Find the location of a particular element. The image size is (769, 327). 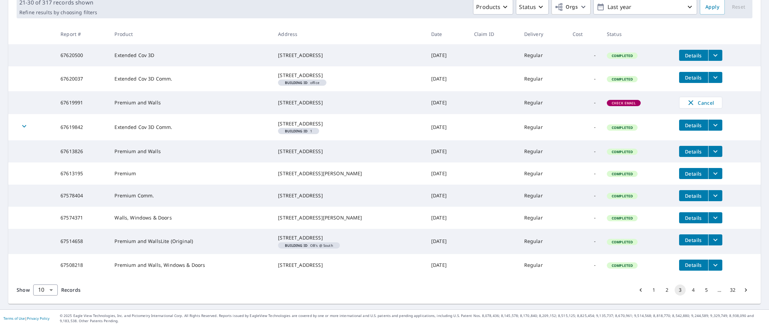

div: 10 is located at coordinates (45, 290).